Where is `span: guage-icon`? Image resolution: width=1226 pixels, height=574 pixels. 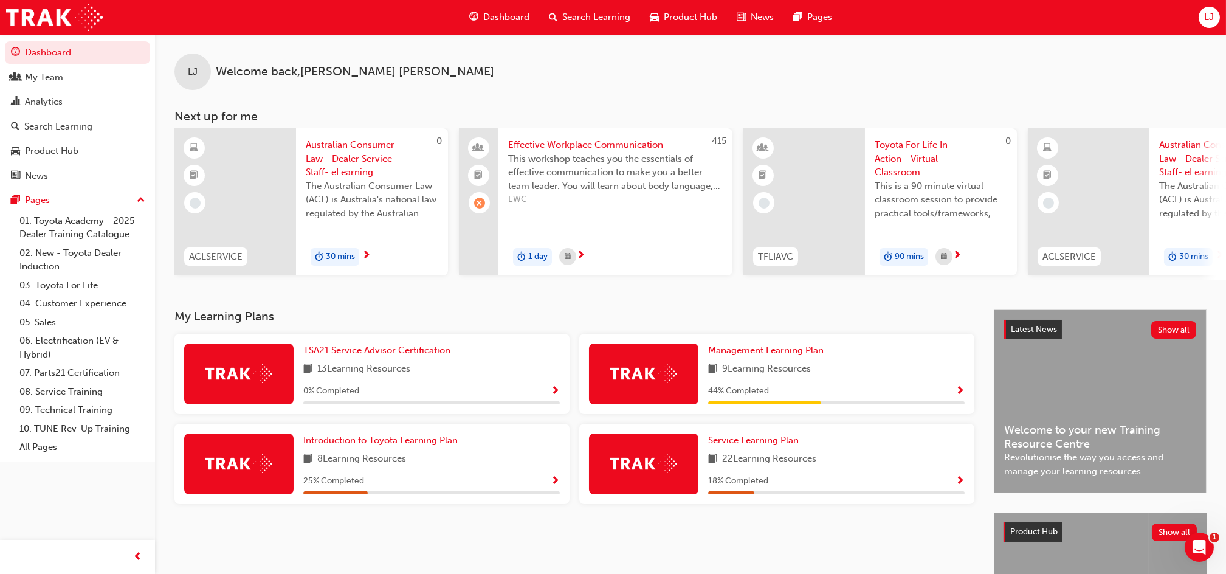 span: guage-icon is located at coordinates (15, 53).